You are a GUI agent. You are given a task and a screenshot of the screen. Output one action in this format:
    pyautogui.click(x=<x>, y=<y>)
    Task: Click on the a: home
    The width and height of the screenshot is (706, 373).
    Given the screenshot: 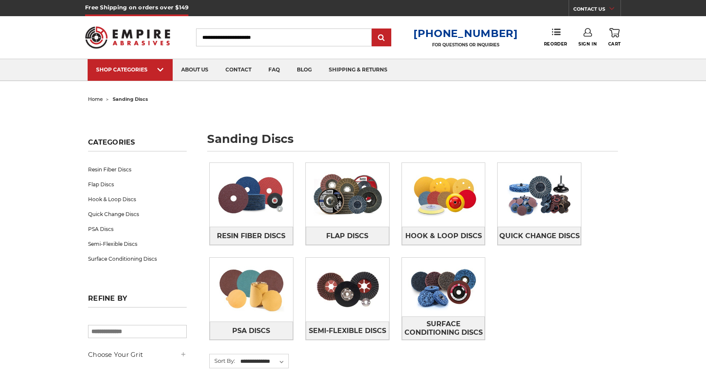 What is the action you would take?
    pyautogui.click(x=95, y=99)
    